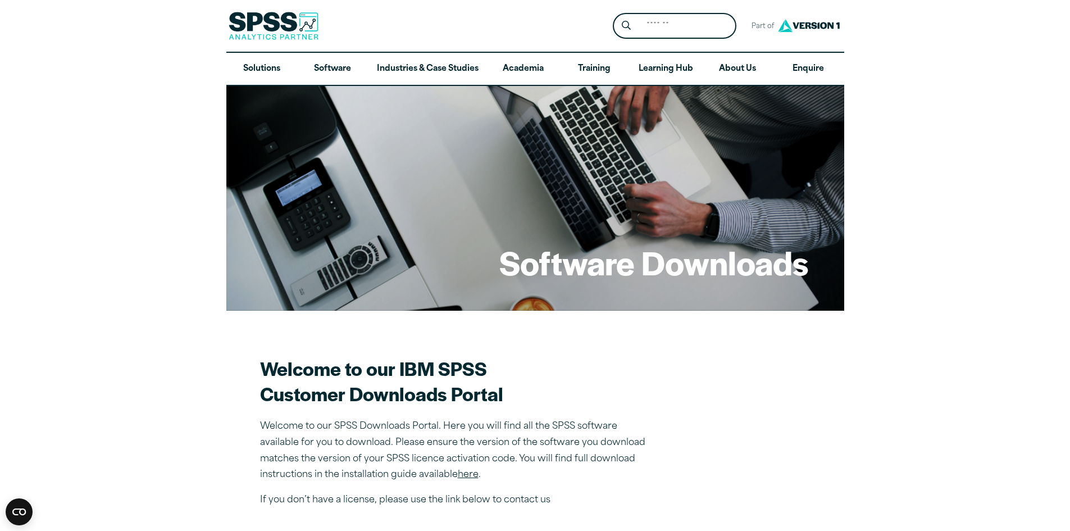 Image resolution: width=1070 pixels, height=531 pixels. I want to click on svg: Search magnifying glass icon, so click(627, 25).